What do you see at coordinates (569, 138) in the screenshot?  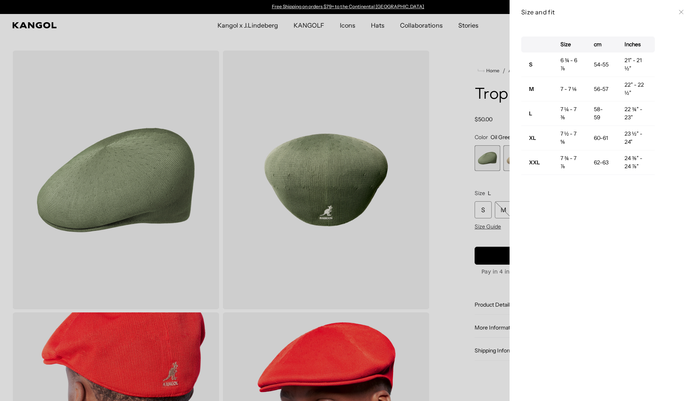 I see `td: 7 ½ - 7 ⅝` at bounding box center [569, 138].